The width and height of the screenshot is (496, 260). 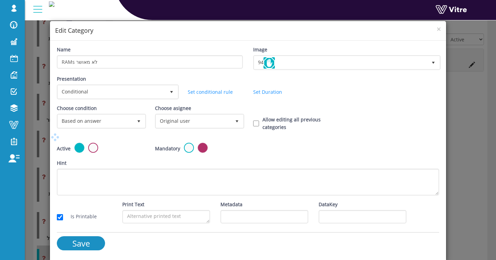 What do you see at coordinates (80, 216) in the screenshot?
I see `label: Is Printable` at bounding box center [80, 216].